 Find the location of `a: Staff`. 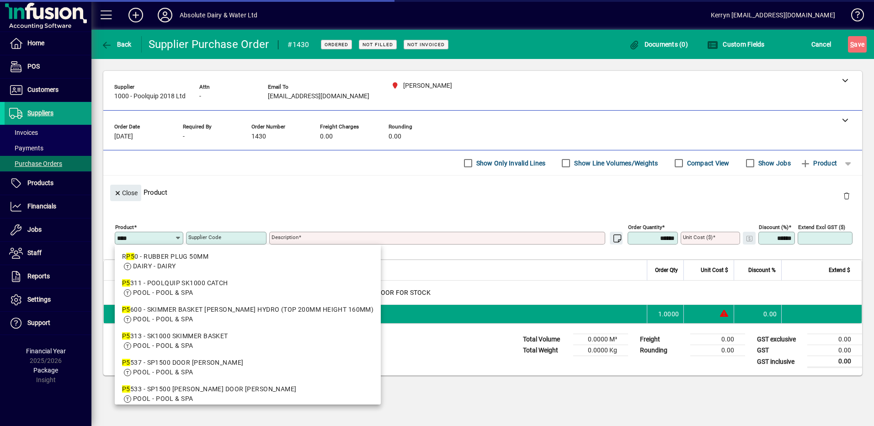

a: Staff is located at coordinates (48, 253).